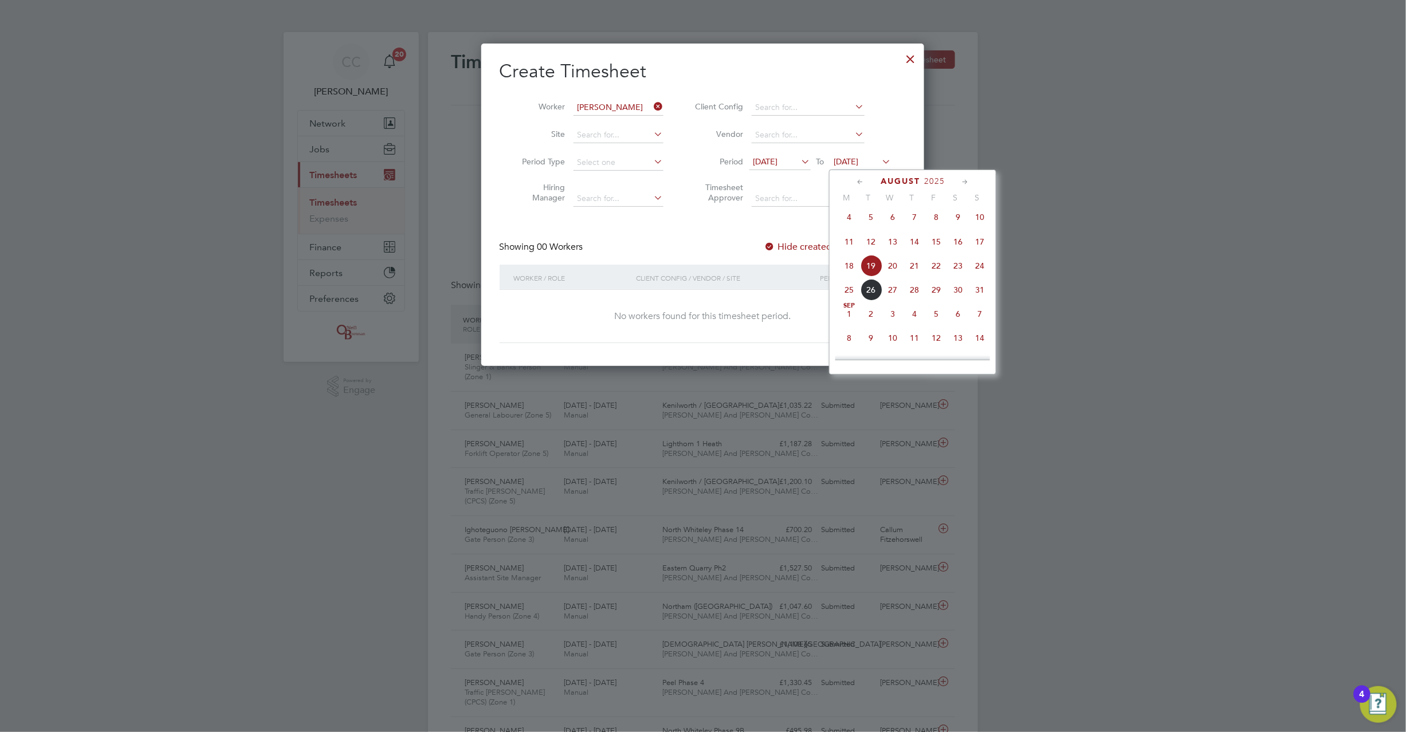  Describe the element at coordinates (849, 290) in the screenshot. I see `span: 25` at that location.